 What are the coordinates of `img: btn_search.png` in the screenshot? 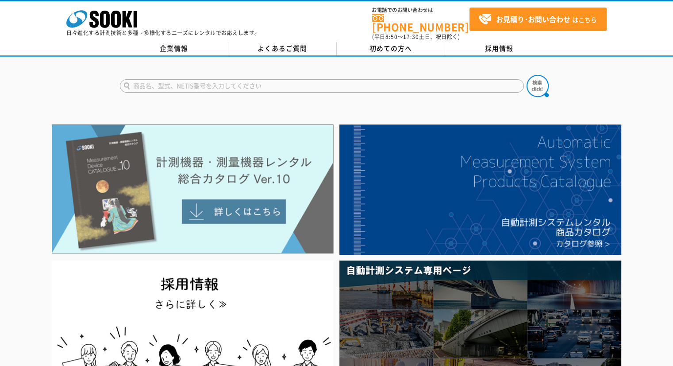 It's located at (538, 86).